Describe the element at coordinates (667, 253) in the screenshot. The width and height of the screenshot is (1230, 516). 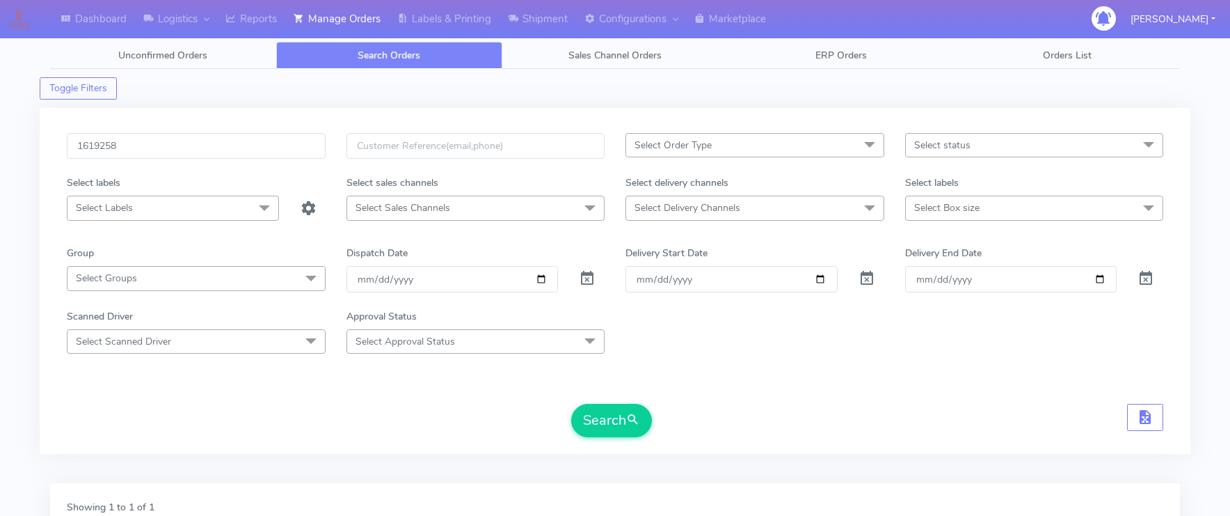
I see `label: Delivery Start Date` at that location.